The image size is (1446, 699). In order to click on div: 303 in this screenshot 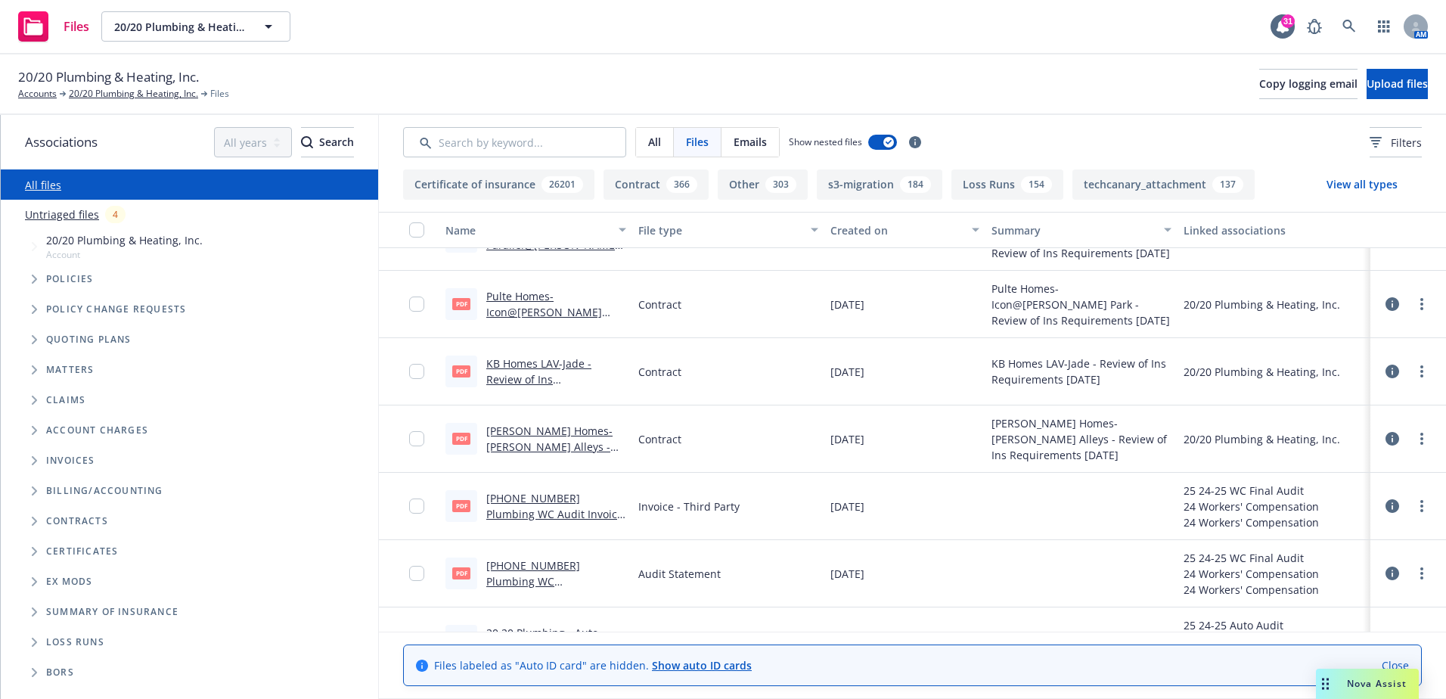, I will do `click(780, 184)`.